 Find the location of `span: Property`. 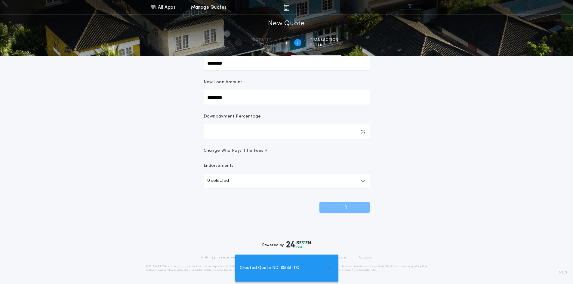

span: Property is located at coordinates (264, 40).